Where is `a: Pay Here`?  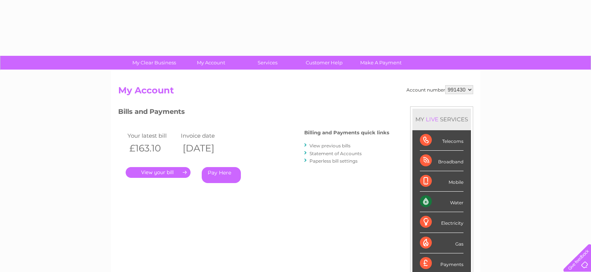
a: Pay Here is located at coordinates (221, 175).